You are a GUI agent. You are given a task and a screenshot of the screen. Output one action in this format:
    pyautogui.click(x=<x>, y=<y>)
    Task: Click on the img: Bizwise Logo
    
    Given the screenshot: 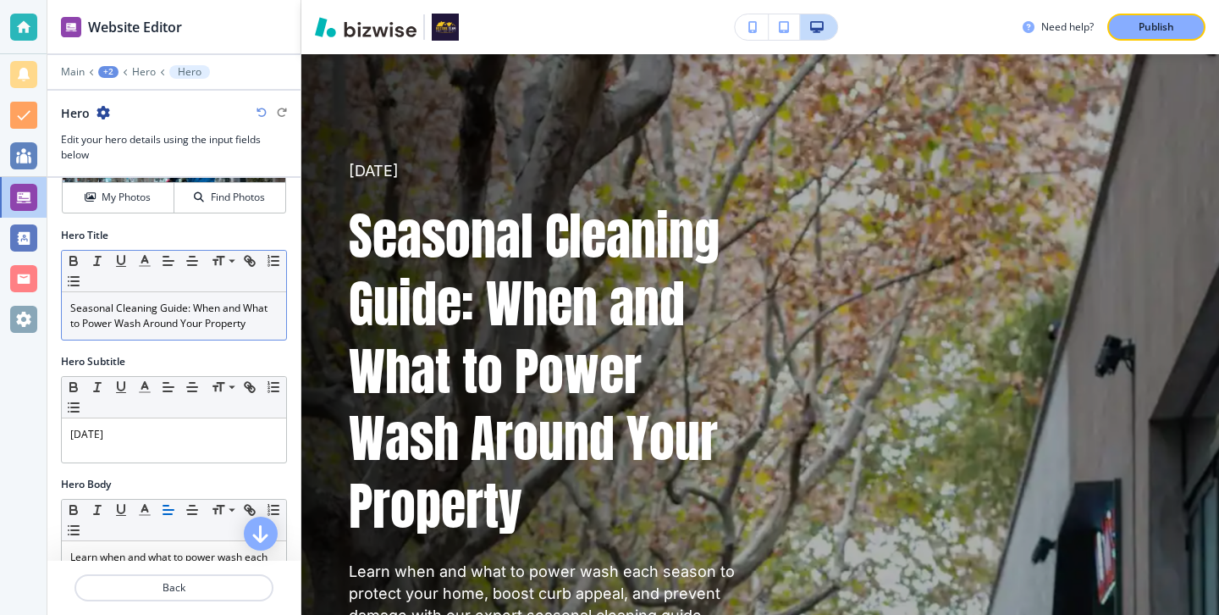 What is the action you would take?
    pyautogui.click(x=366, y=27)
    